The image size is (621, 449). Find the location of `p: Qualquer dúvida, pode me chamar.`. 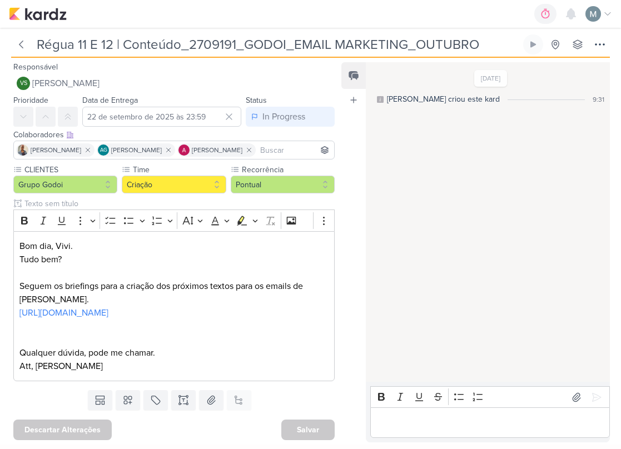

p: Qualquer dúvida, pode me chamar. is located at coordinates (174, 353).